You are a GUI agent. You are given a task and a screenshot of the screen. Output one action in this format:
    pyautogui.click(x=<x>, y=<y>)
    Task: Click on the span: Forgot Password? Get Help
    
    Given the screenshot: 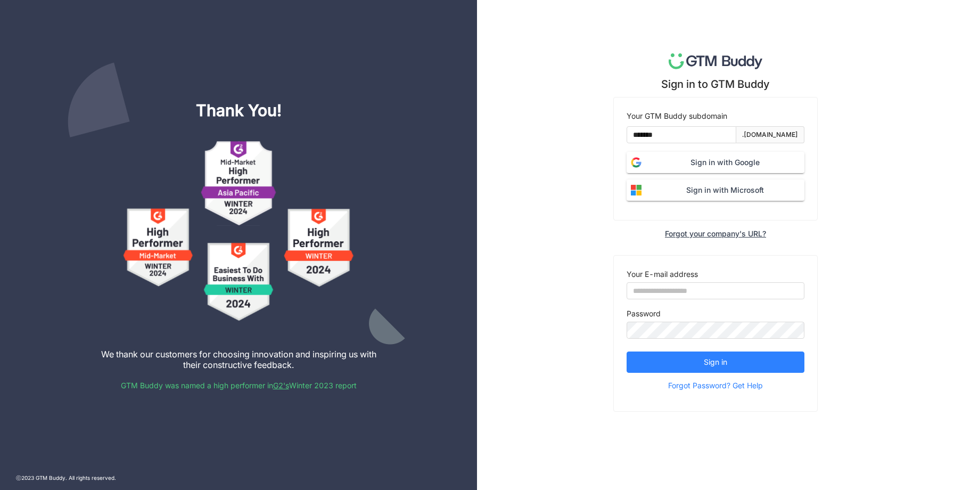 What is the action you would take?
    pyautogui.click(x=715, y=385)
    